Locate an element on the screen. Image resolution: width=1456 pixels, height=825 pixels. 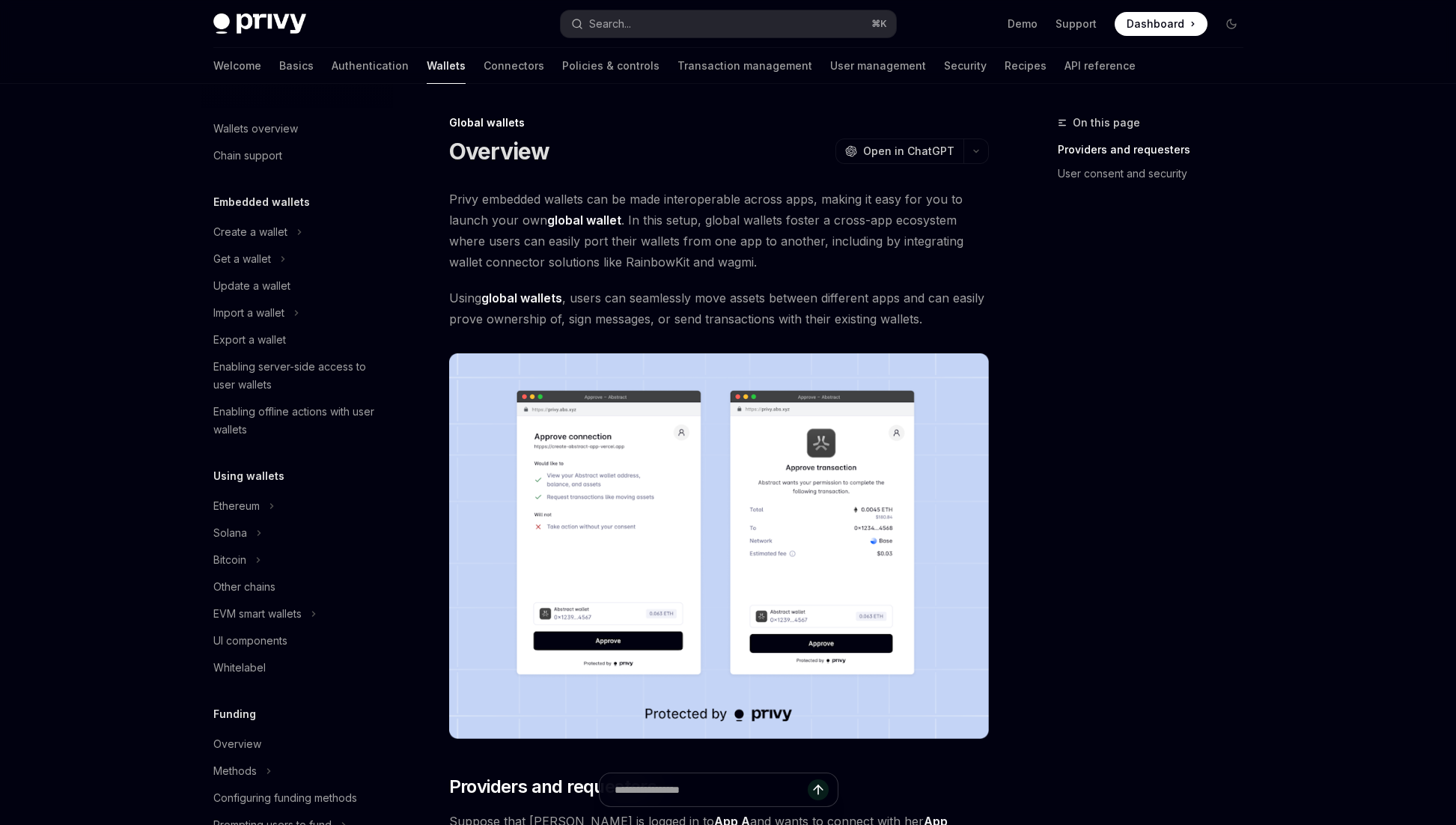
a: Policies & controls is located at coordinates (611, 65).